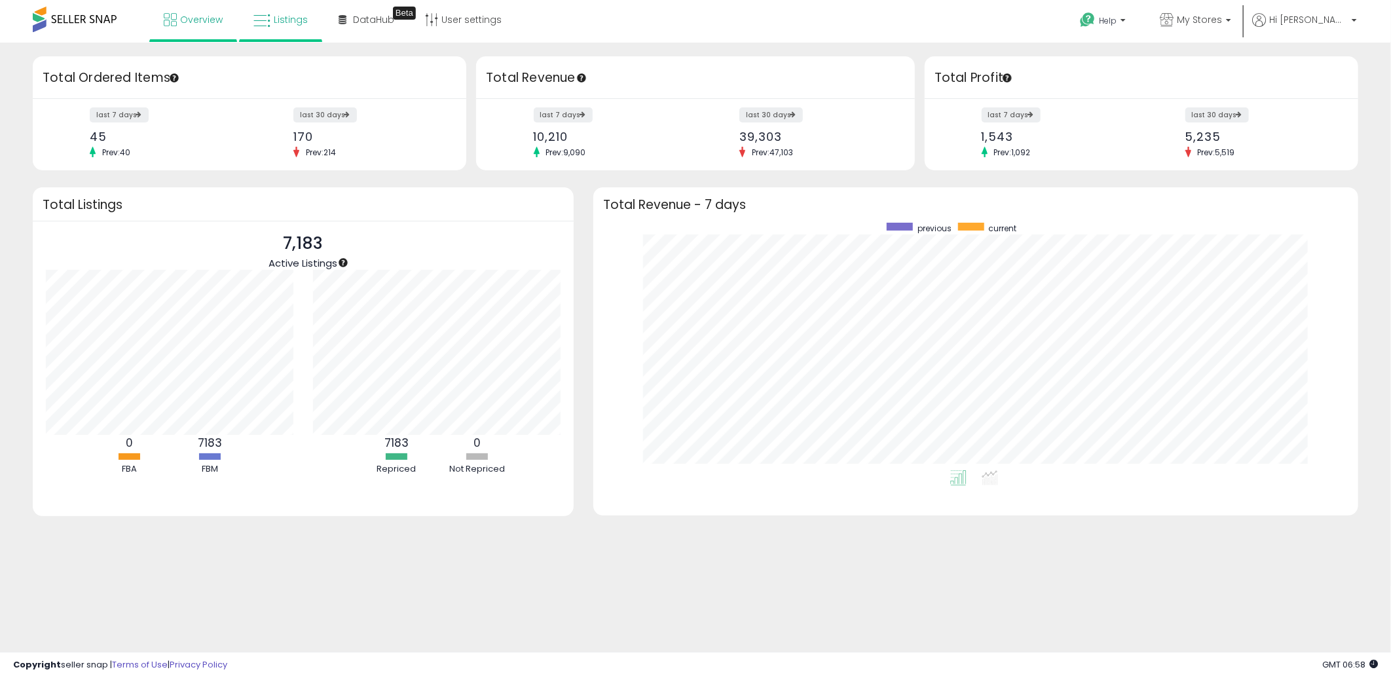  Describe the element at coordinates (164, 136) in the screenshot. I see `div: 45` at that location.